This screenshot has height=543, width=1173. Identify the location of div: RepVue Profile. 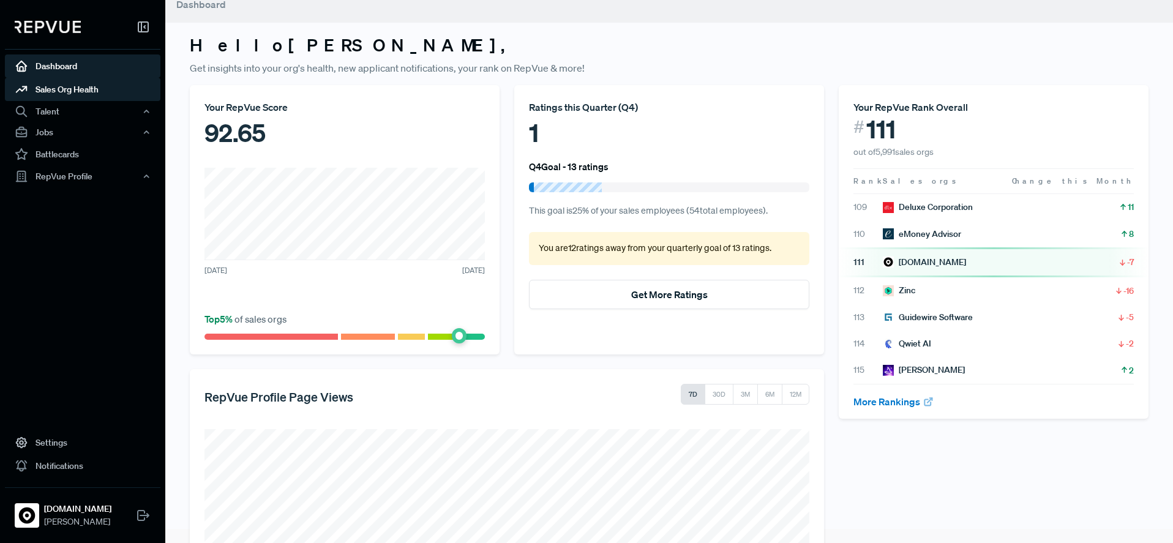
(83, 176).